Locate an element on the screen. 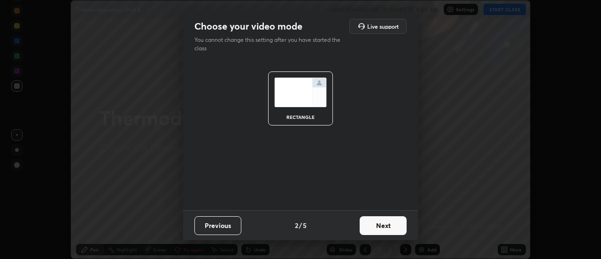  button: Previous is located at coordinates (218, 225).